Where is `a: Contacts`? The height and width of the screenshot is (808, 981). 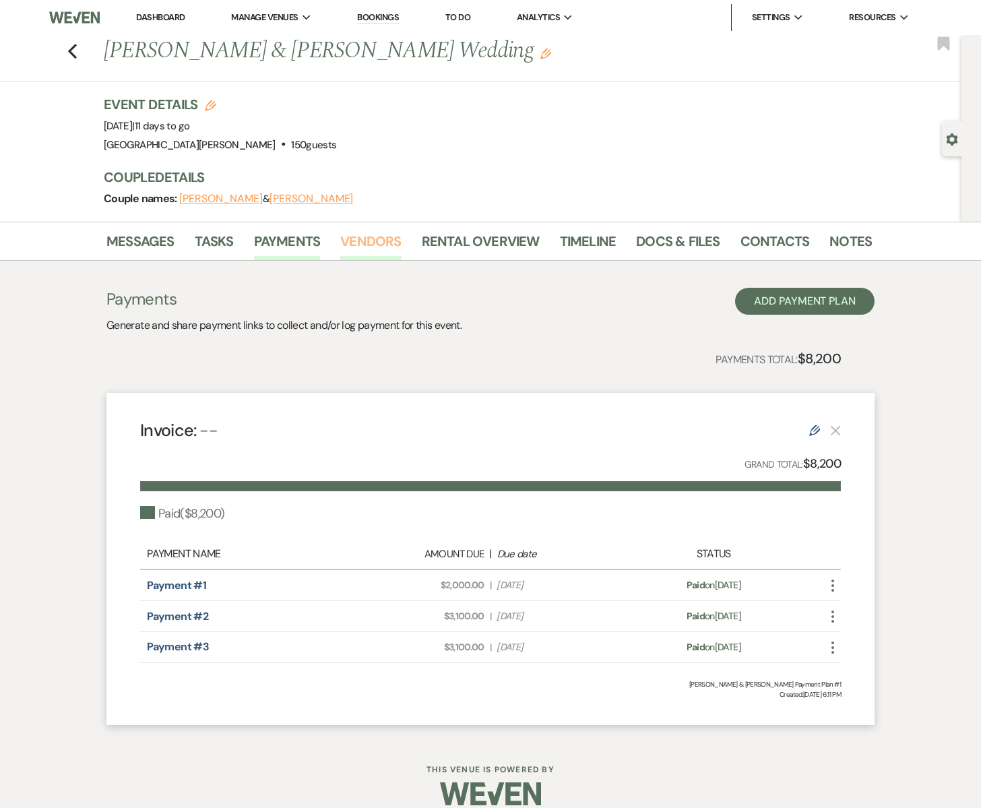 a: Contacts is located at coordinates (775, 245).